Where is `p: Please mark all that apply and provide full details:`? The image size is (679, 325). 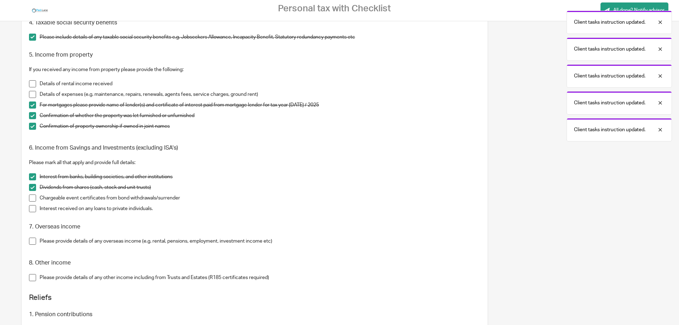
p: Please mark all that apply and provide full details: is located at coordinates (255, 163).